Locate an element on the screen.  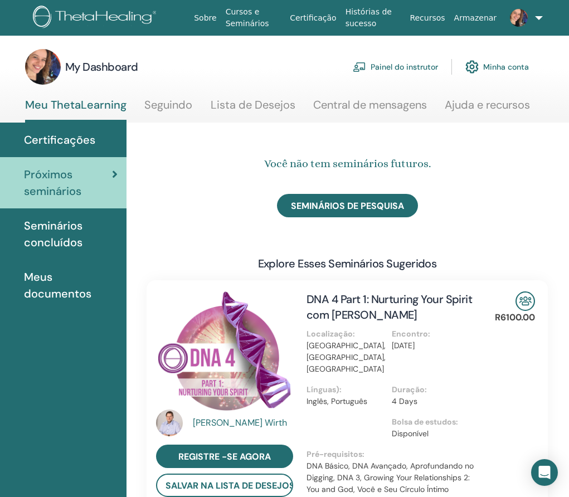
a: Certificação is located at coordinates (313, 18).